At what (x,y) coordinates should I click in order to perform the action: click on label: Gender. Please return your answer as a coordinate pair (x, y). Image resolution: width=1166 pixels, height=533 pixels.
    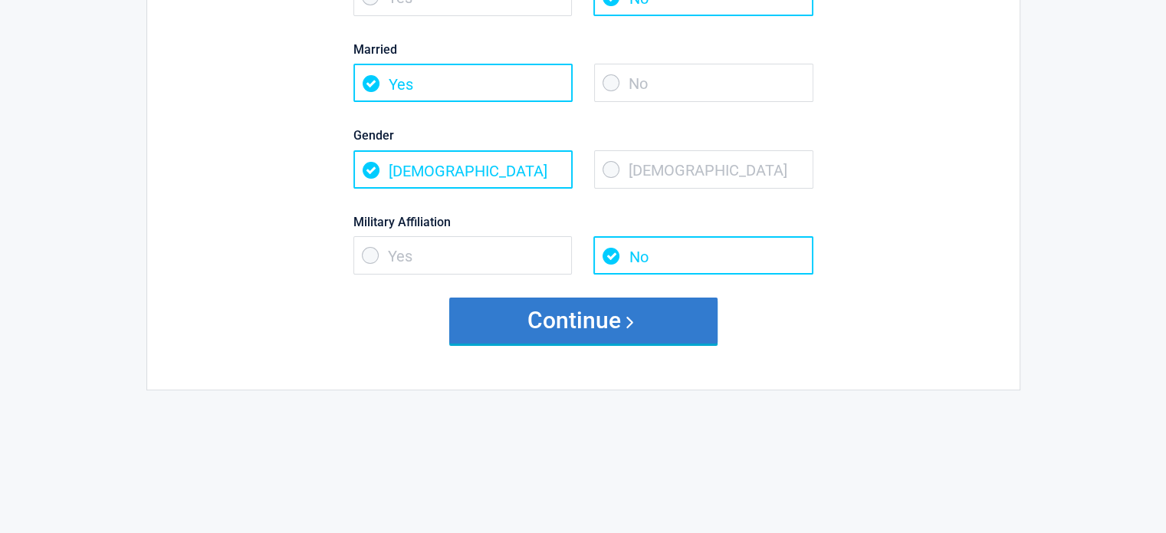
    Looking at the image, I should click on (583, 135).